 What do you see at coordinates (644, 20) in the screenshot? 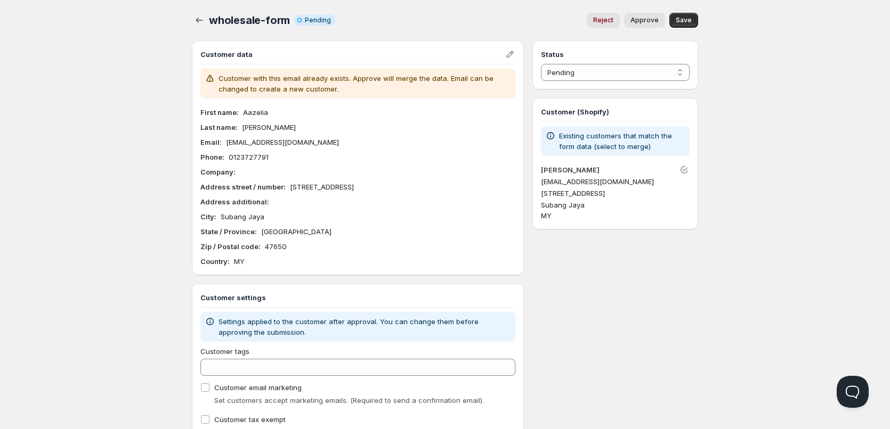
I see `span: Approve` at bounding box center [644, 20].